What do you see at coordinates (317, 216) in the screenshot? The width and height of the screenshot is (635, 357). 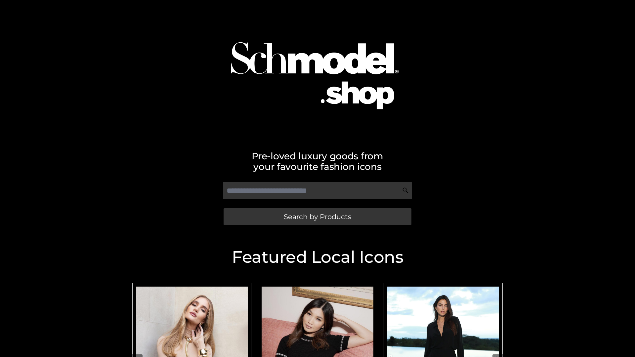 I see `span: Search by Products` at bounding box center [317, 216].